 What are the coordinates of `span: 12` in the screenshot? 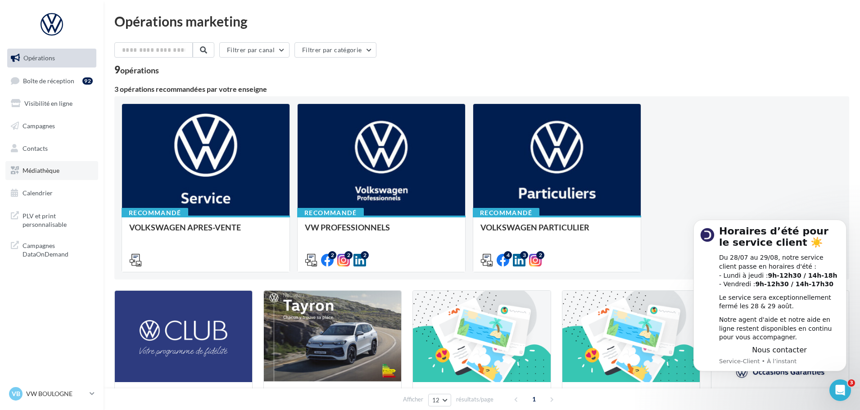 It's located at (436, 400).